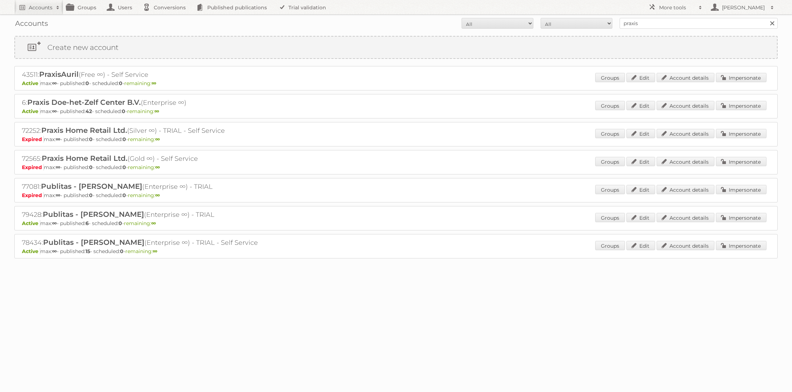  Describe the element at coordinates (148, 159) in the screenshot. I see `h2: 72565: (Gold ∞) - Self Service` at that location.